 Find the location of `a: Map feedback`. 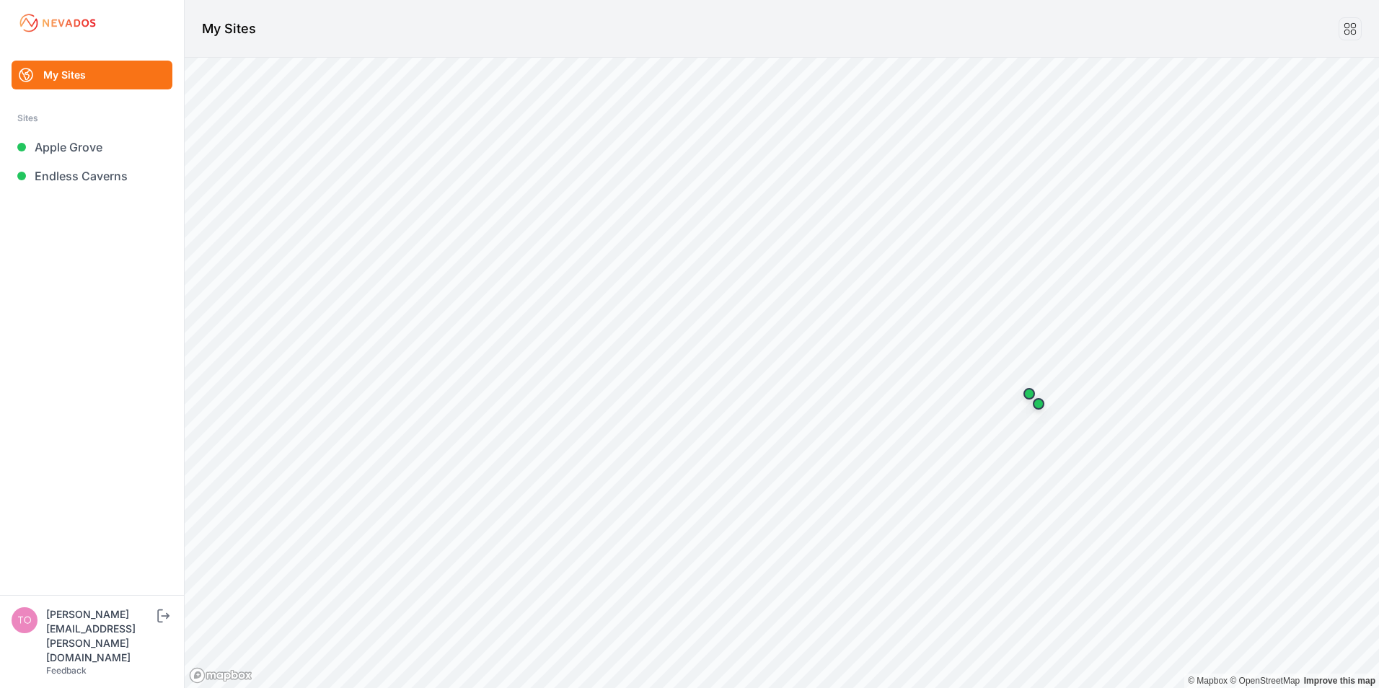

a: Map feedback is located at coordinates (1339, 681).